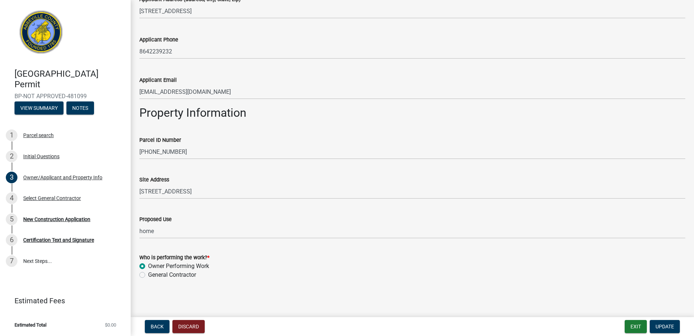  What do you see at coordinates (413, 113) in the screenshot?
I see `h2: Property Information` at bounding box center [413, 113].